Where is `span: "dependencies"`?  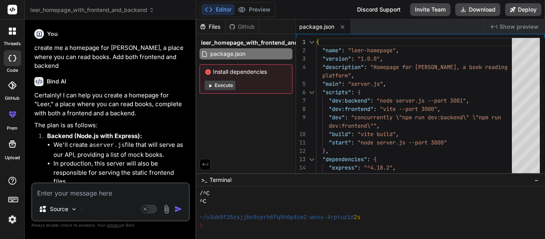 span: "dependencies" is located at coordinates (345, 159).